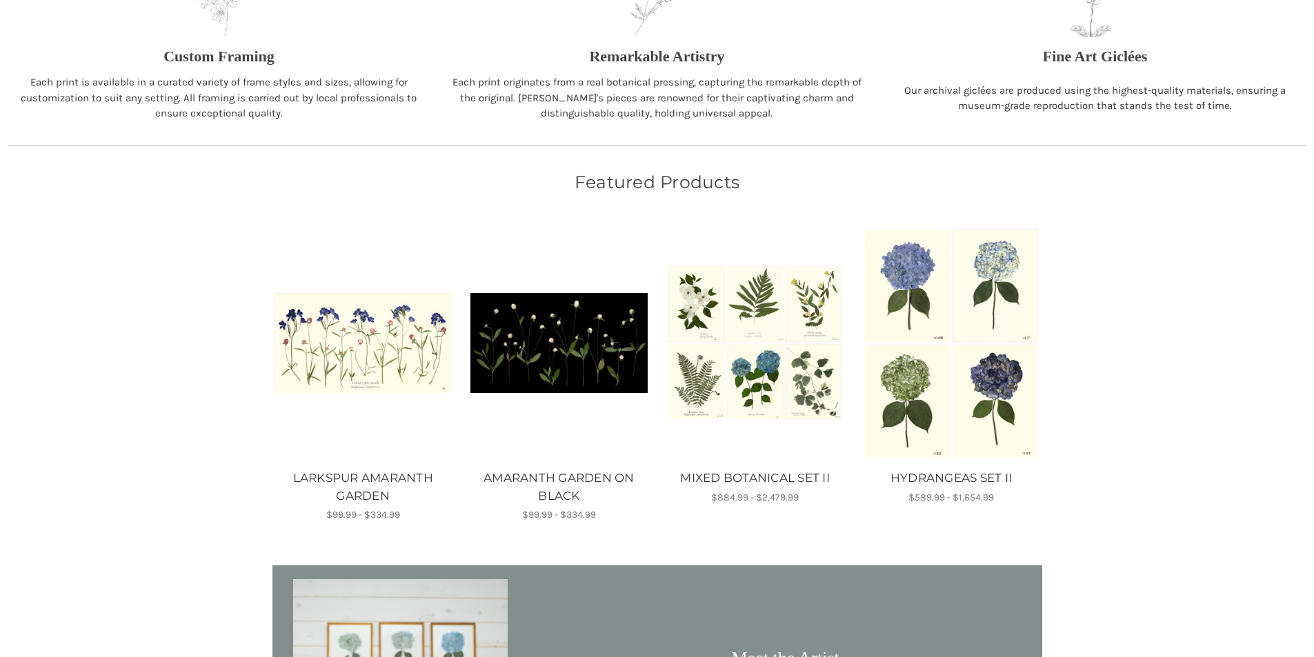 This screenshot has height=657, width=1314. What do you see at coordinates (1095, 56) in the screenshot?
I see `p: Fine Art Giclées` at bounding box center [1095, 56].